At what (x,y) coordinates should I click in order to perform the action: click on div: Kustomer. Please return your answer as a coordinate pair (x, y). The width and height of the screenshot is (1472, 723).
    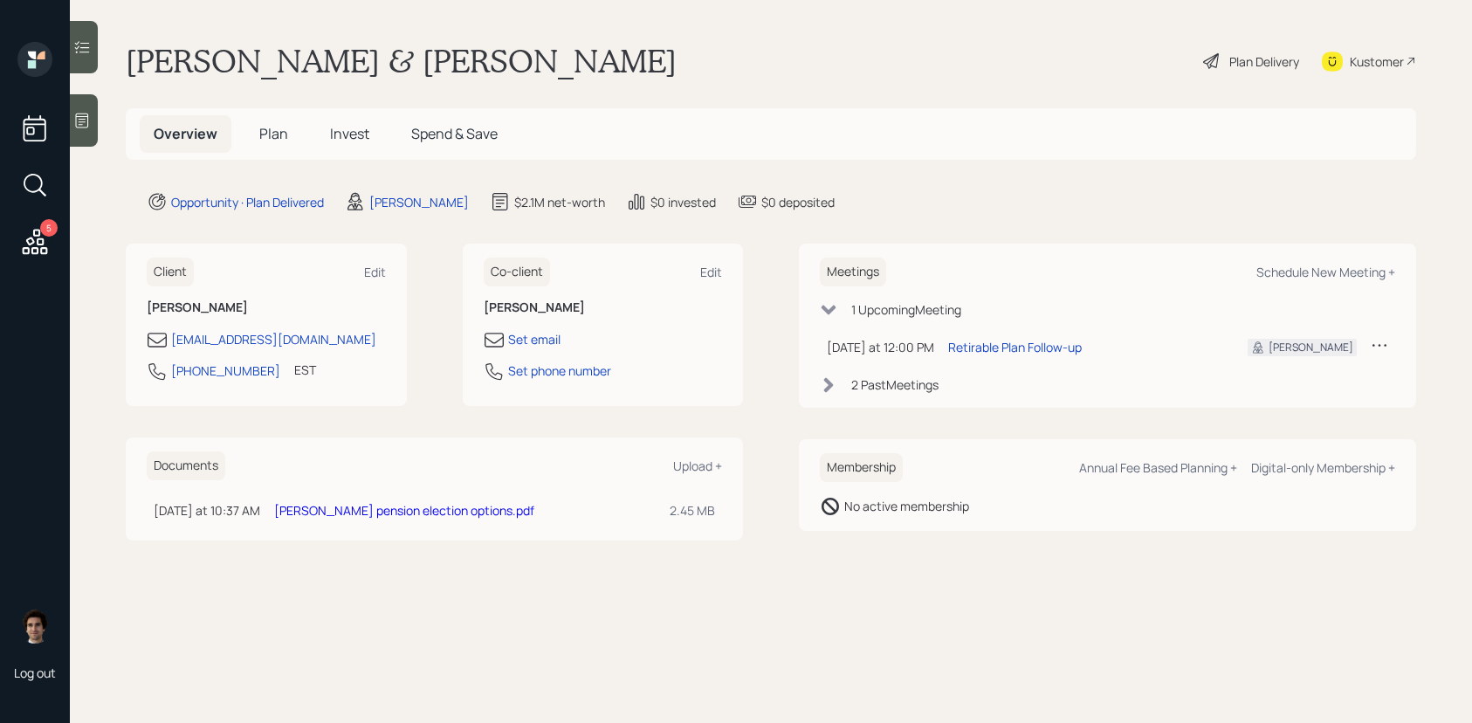
    Looking at the image, I should click on (1377, 61).